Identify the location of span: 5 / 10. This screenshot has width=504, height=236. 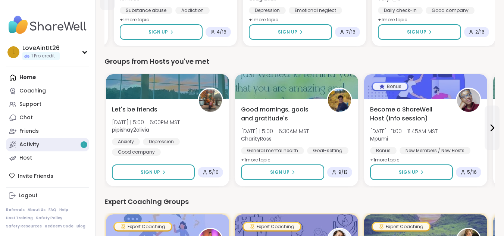
(214, 172).